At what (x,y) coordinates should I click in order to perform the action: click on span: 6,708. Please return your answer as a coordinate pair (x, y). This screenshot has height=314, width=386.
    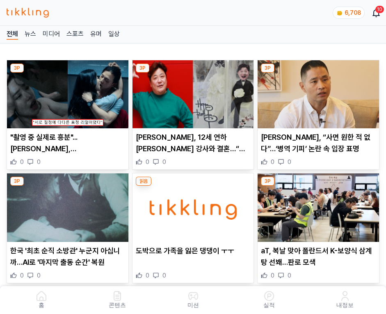
    Looking at the image, I should click on (353, 13).